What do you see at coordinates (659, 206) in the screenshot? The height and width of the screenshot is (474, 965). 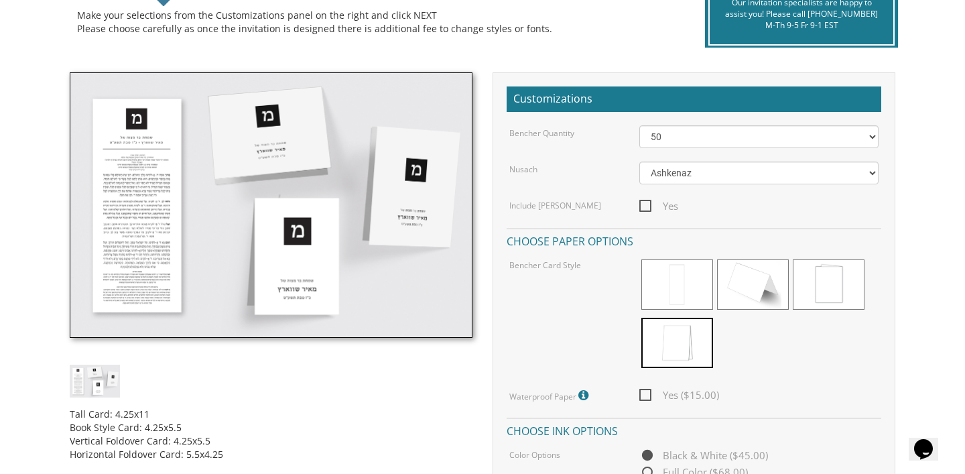 I see `span: Yes` at bounding box center [659, 206].